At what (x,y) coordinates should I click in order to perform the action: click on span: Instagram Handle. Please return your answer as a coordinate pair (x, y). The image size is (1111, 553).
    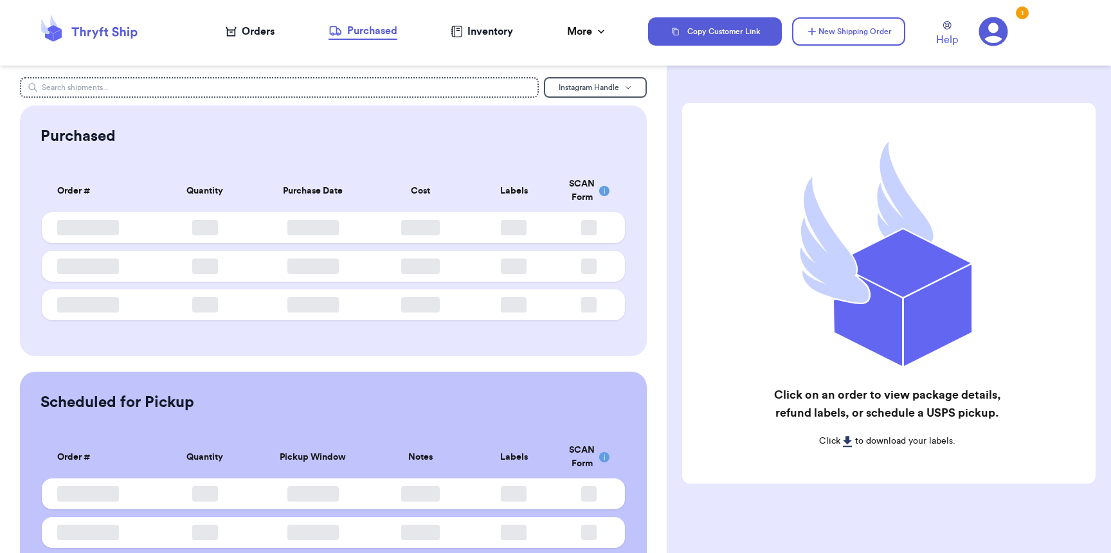
    Looking at the image, I should click on (589, 87).